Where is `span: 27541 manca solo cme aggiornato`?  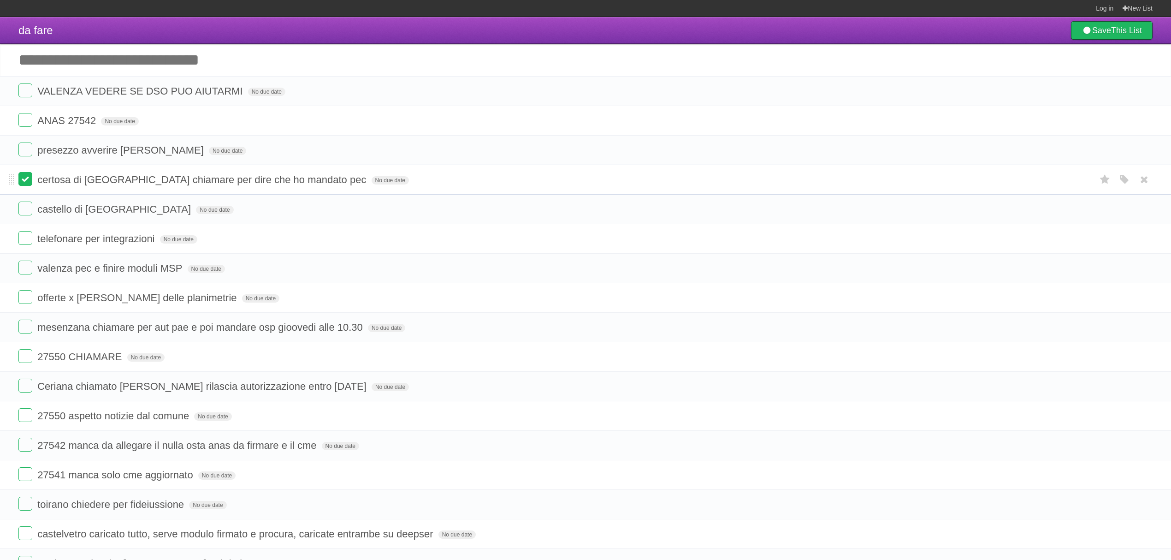 span: 27541 manca solo cme aggiornato is located at coordinates (116, 475).